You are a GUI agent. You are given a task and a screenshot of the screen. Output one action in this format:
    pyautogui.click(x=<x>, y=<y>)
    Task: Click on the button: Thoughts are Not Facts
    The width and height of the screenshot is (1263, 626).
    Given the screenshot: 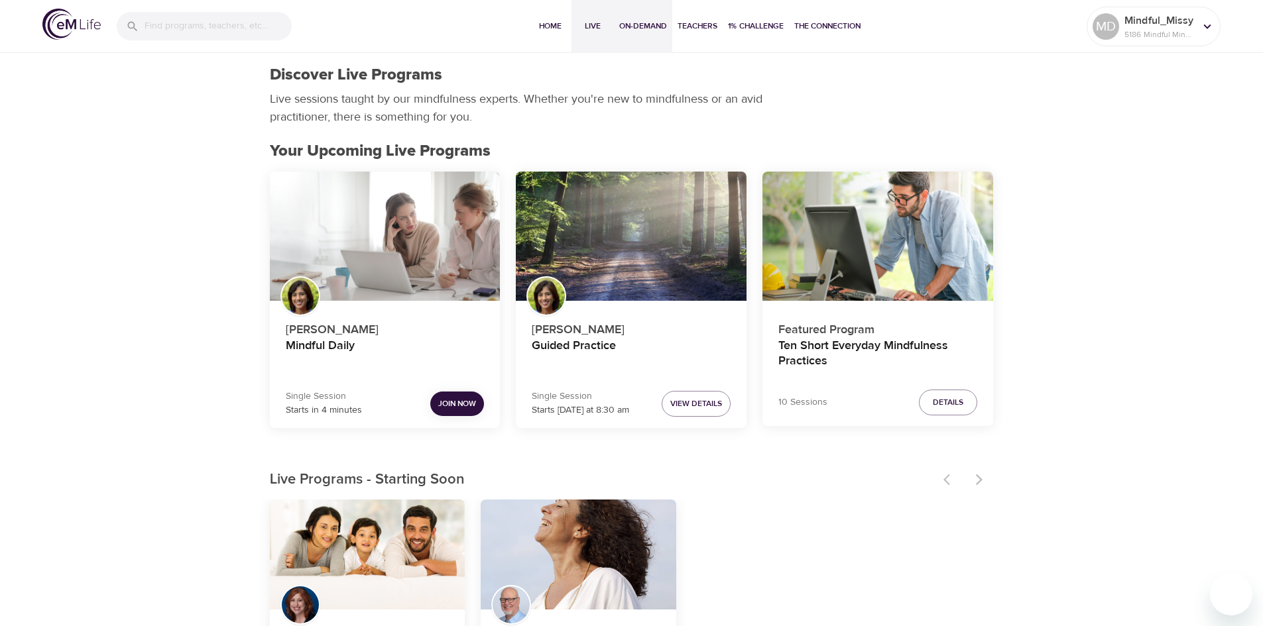 What is the action you would take?
    pyautogui.click(x=578, y=555)
    